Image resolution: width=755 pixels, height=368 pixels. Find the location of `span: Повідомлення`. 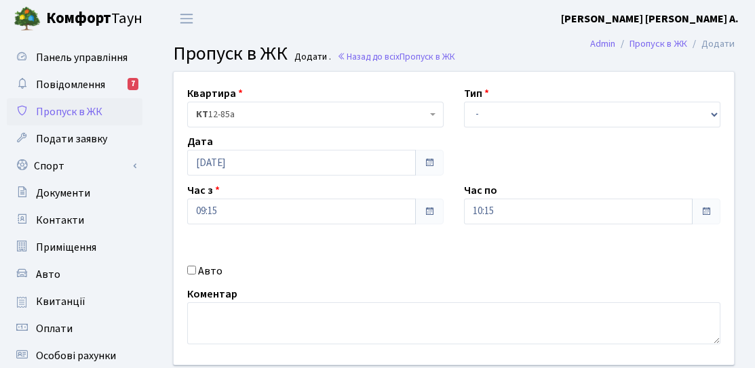

span: Повідомлення is located at coordinates (71, 85).